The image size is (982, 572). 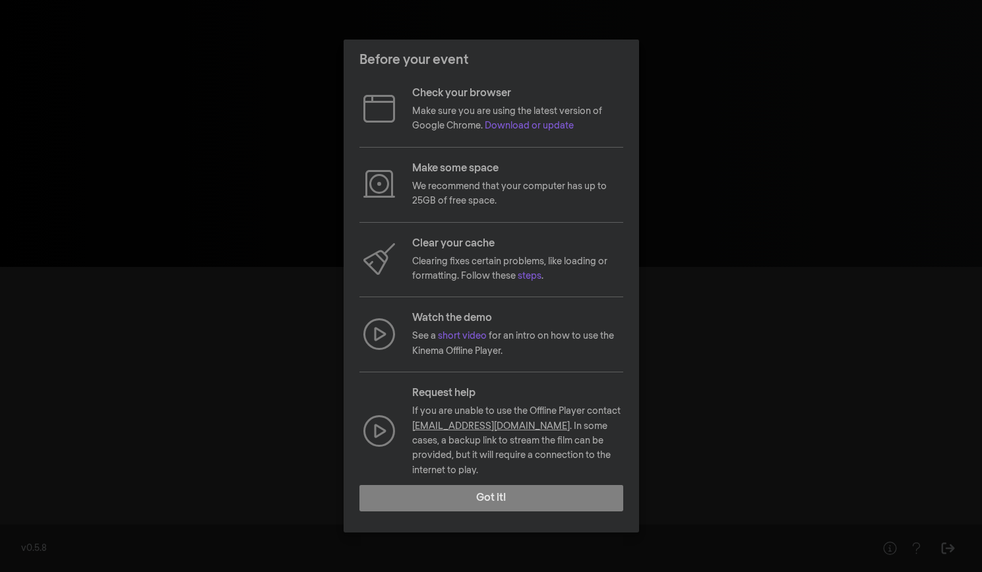 I want to click on p: Make some space, so click(x=518, y=169).